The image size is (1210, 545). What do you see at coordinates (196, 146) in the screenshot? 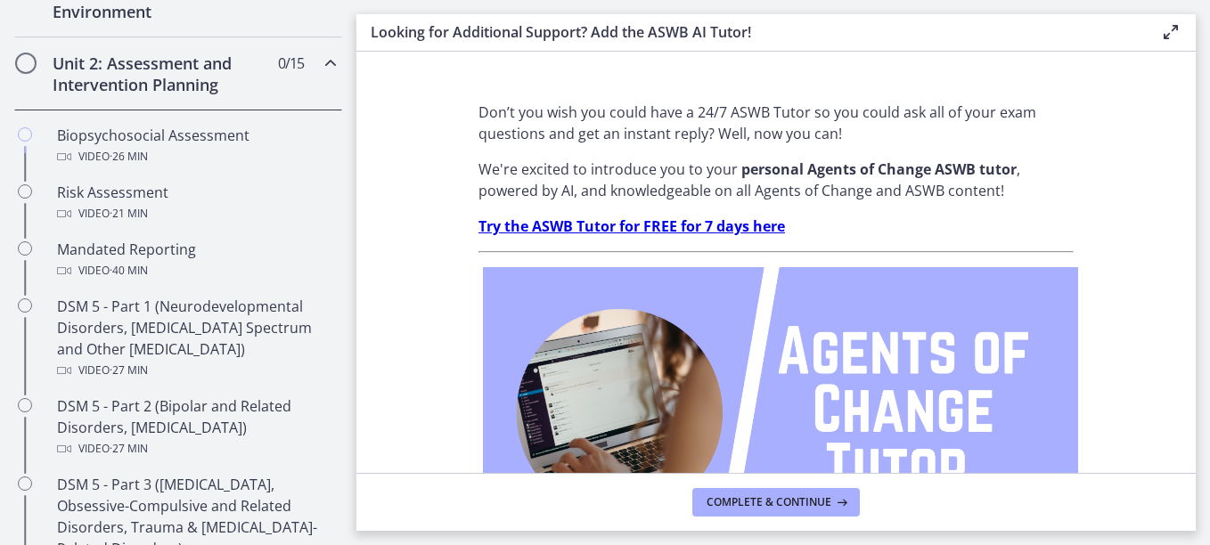
I see `div: Biopsychosocial Assessment` at bounding box center [196, 146].